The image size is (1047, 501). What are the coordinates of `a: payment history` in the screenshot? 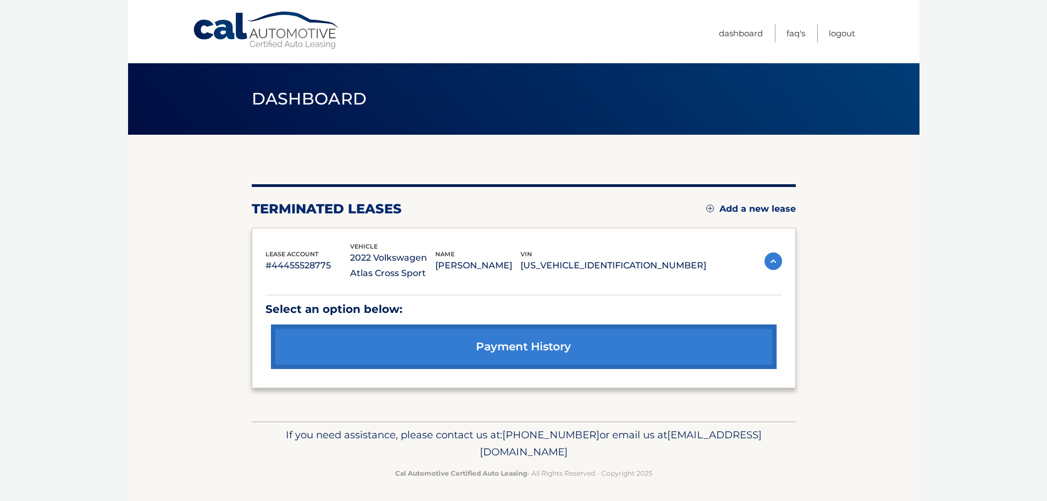 It's located at (524, 346).